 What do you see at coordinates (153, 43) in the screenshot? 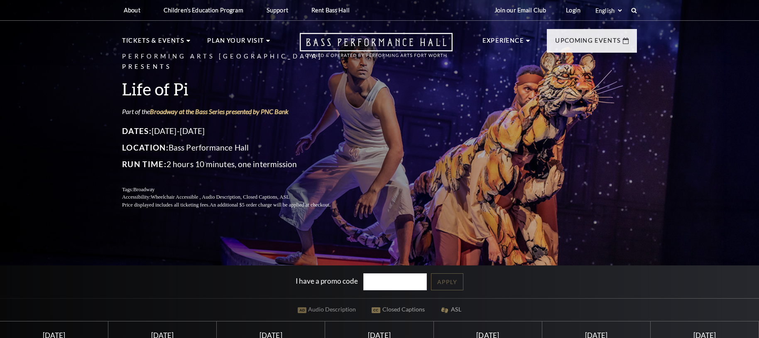
I see `p: Tickets & Events` at bounding box center [153, 43].